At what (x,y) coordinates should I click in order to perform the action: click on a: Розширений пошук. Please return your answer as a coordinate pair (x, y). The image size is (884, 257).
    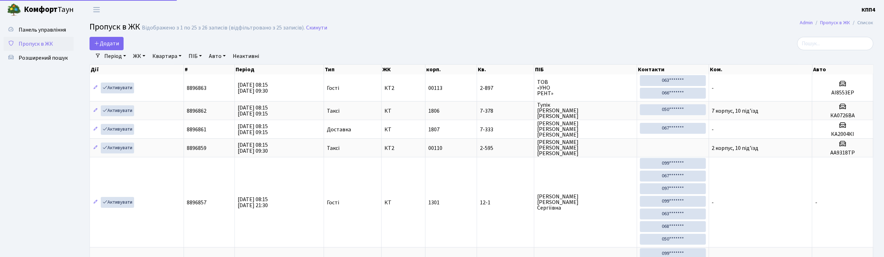
    Looking at the image, I should click on (39, 58).